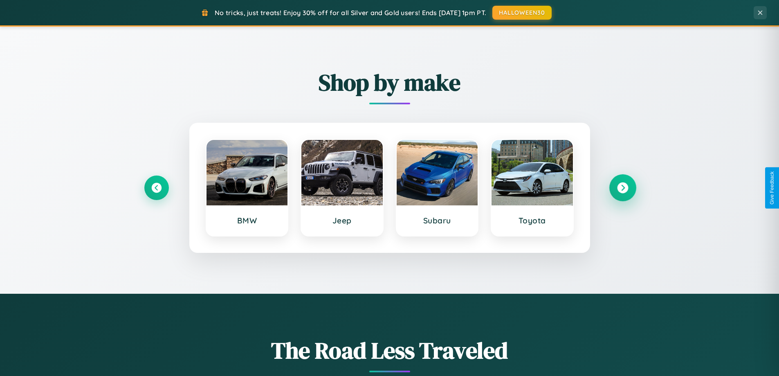 The width and height of the screenshot is (779, 376). What do you see at coordinates (532, 221) in the screenshot?
I see `h3: Toyota` at bounding box center [532, 221].